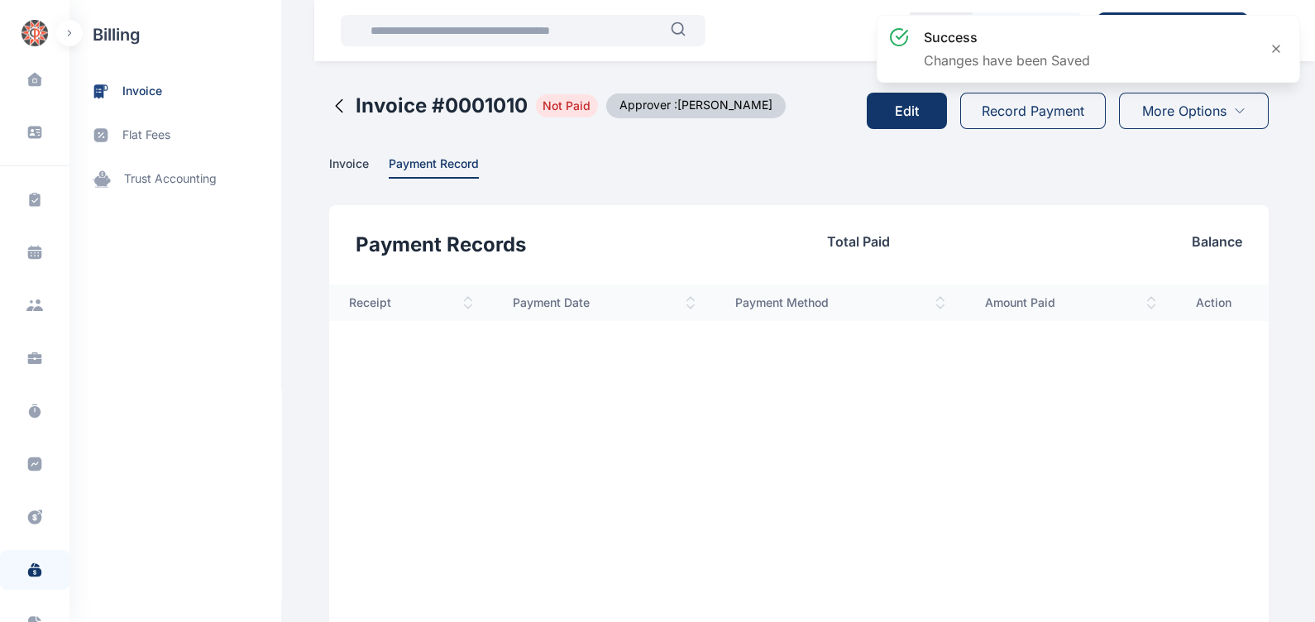 This screenshot has width=1315, height=622. I want to click on p: Changes have been Saved, so click(1007, 60).